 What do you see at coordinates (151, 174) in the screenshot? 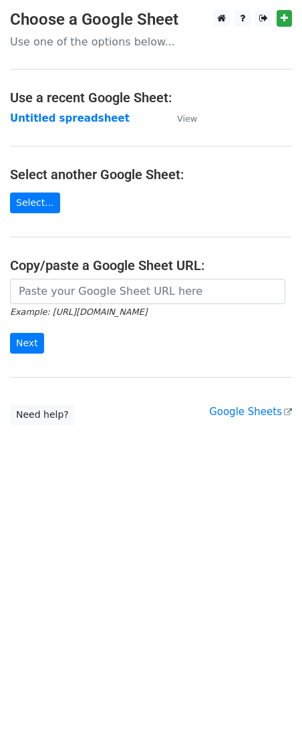
I see `h4: Select another Google Sheet:` at bounding box center [151, 174].